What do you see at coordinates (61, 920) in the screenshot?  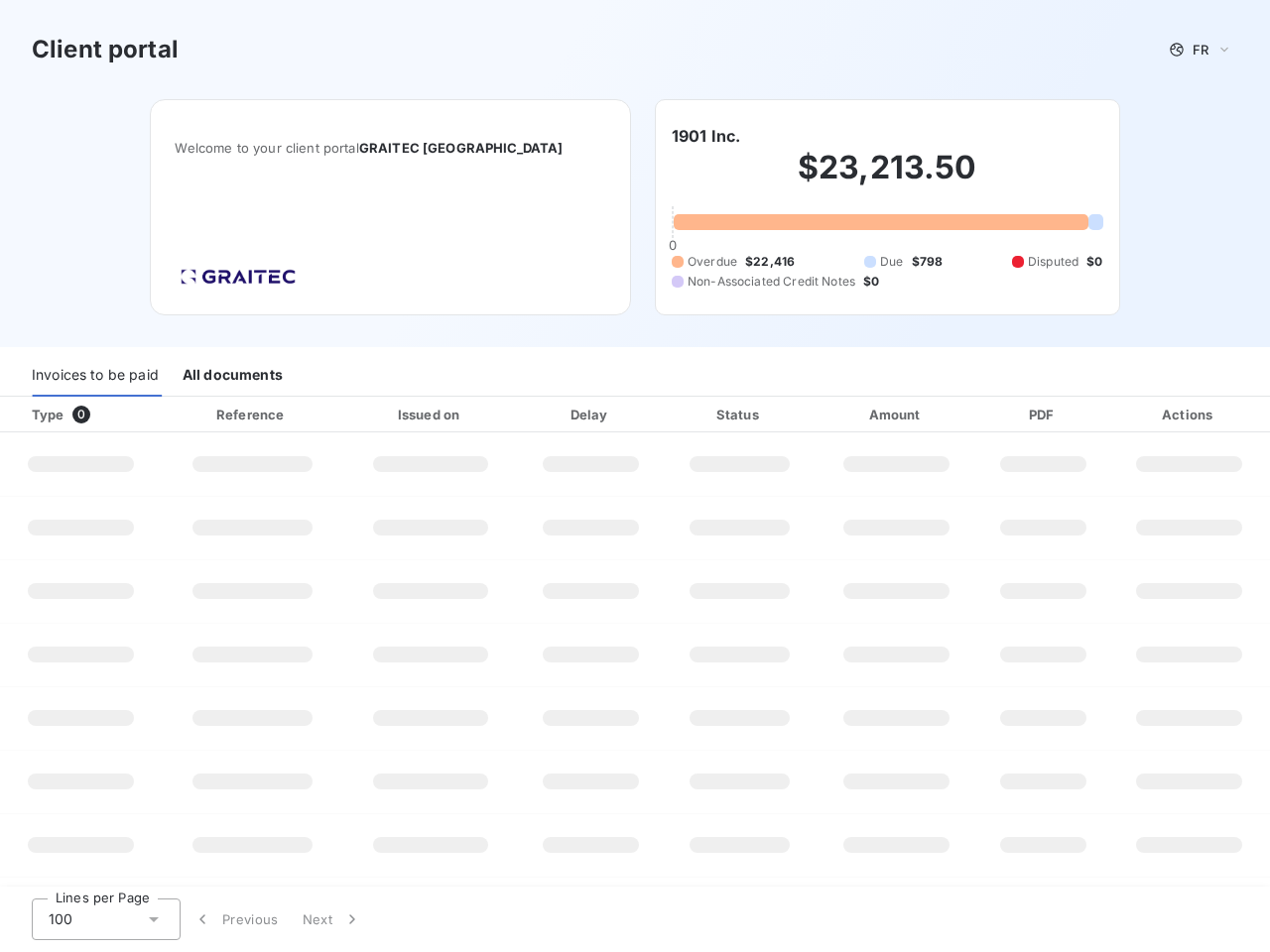 I see `span: 100` at bounding box center [61, 920].